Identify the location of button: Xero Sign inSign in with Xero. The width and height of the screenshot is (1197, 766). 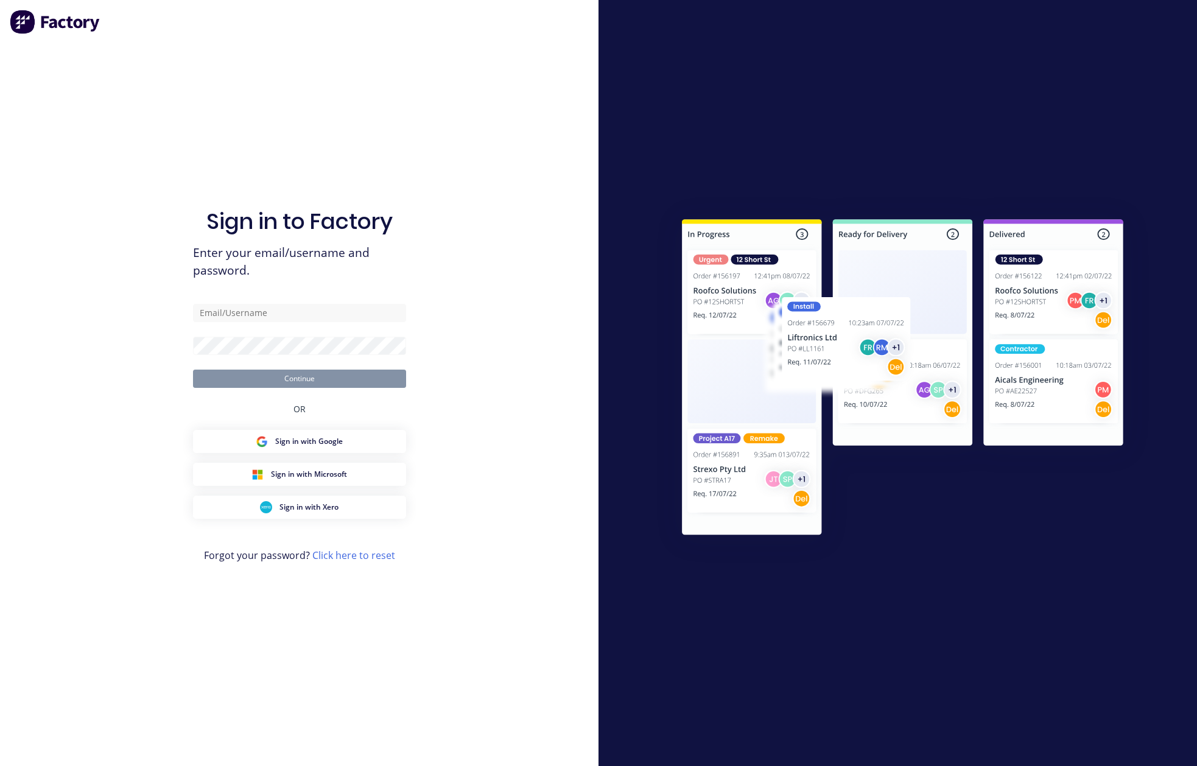
(300, 507).